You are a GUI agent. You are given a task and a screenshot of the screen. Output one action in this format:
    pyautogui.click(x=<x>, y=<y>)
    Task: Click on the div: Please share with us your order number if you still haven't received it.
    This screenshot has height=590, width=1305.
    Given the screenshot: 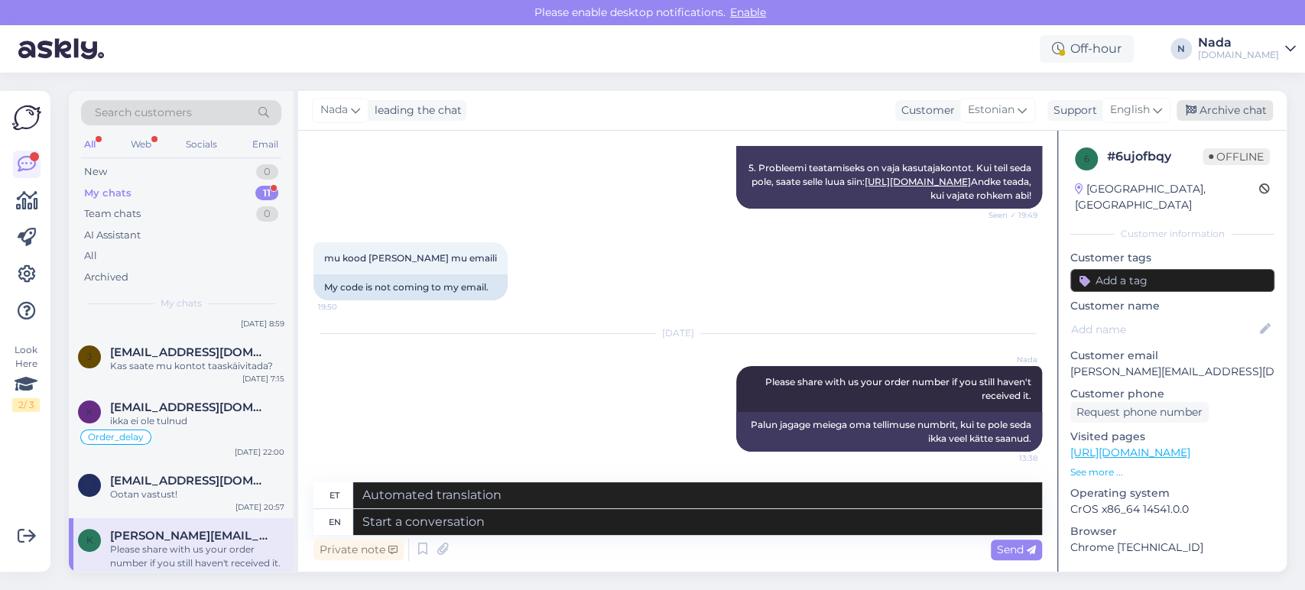 What is the action you would take?
    pyautogui.click(x=197, y=557)
    